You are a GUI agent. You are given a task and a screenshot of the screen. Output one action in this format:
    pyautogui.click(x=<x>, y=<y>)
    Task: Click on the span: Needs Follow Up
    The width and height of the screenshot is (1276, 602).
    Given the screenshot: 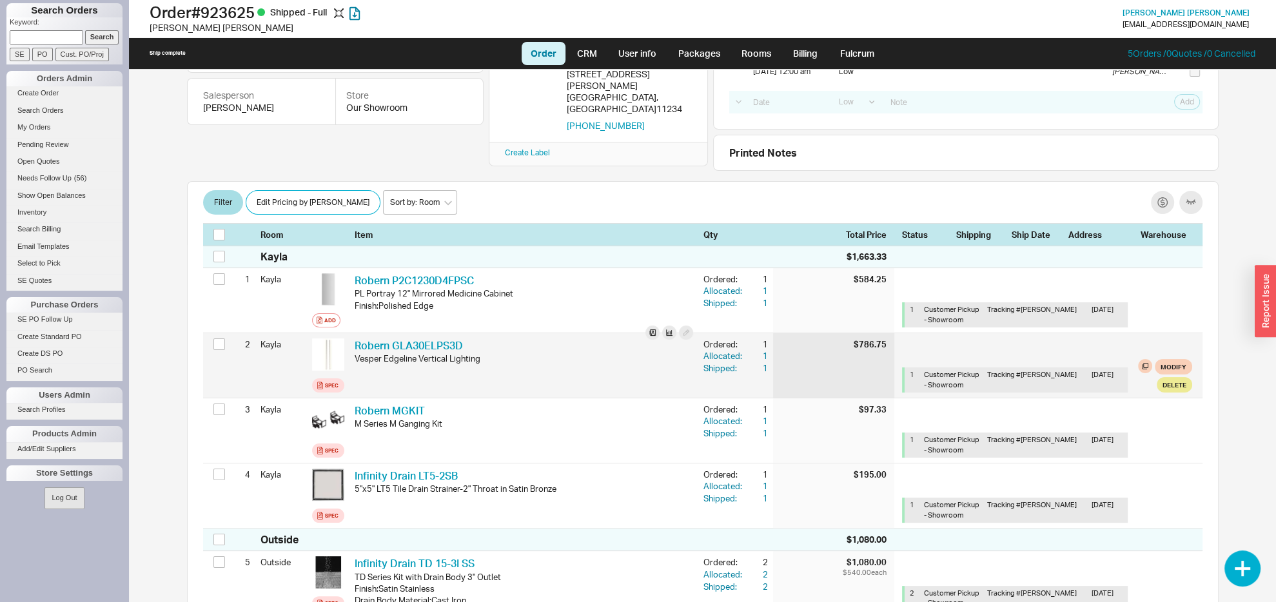 What is the action you would take?
    pyautogui.click(x=44, y=178)
    